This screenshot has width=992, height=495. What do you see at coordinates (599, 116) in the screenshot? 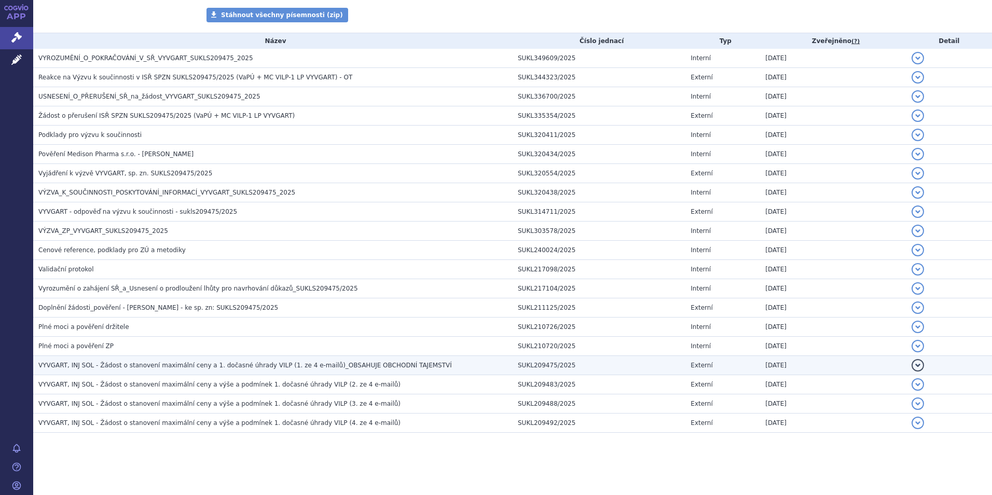
I see `td: SUKL335354/2025` at bounding box center [599, 116].